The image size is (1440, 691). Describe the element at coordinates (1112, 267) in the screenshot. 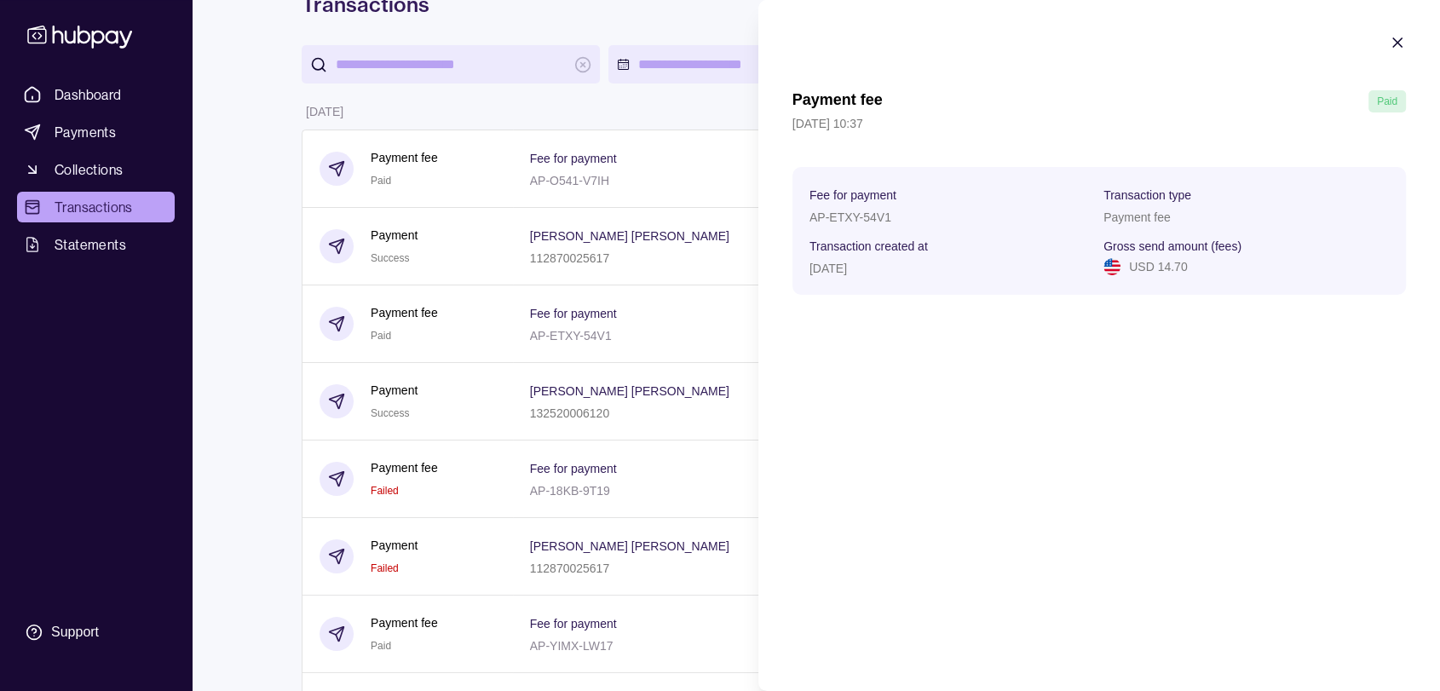

I see `img: us` at that location.